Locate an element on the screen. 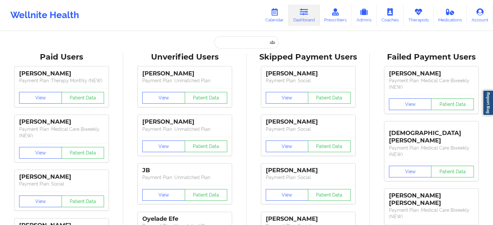 The image size is (493, 225). div: JB is located at coordinates (185, 171).